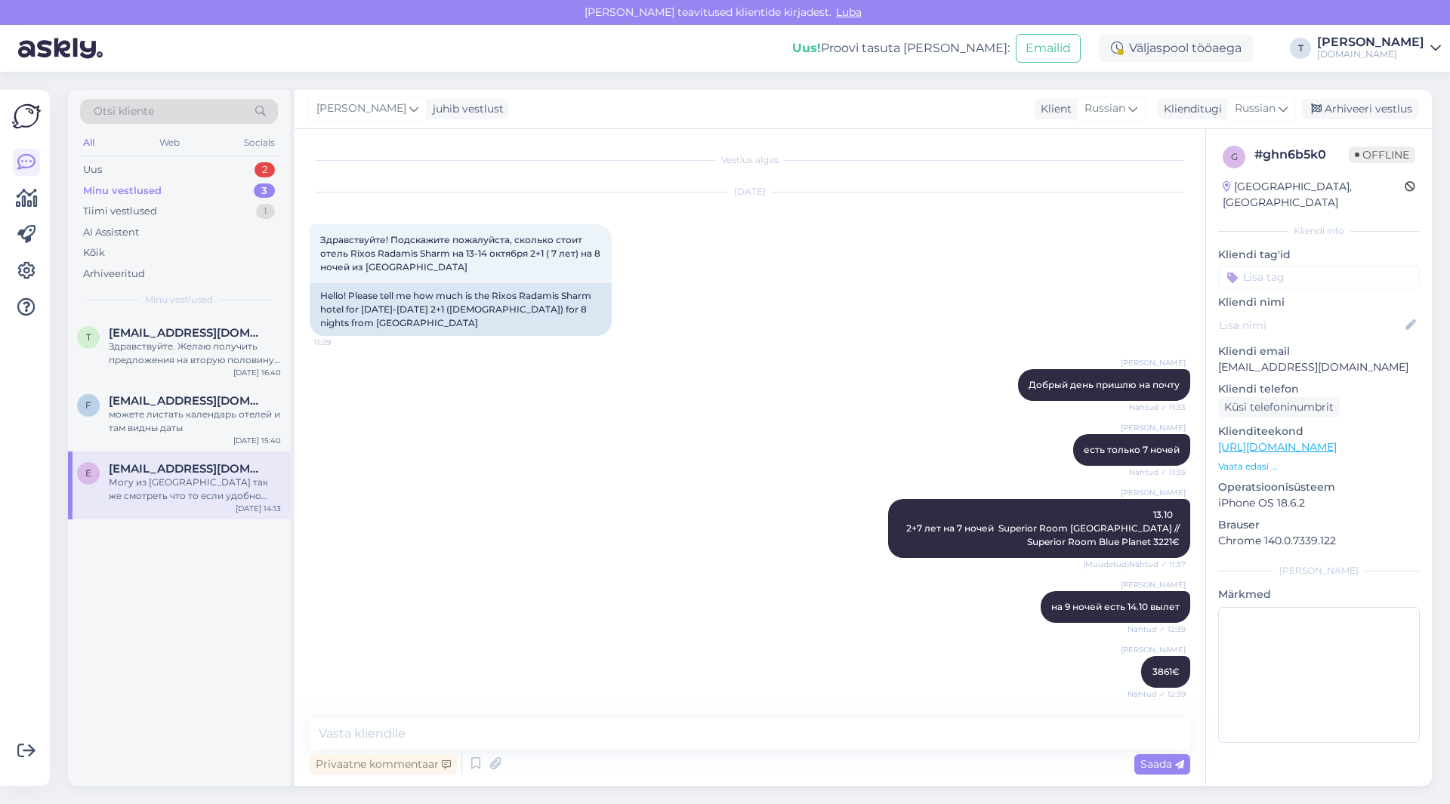  Describe the element at coordinates (807, 48) in the screenshot. I see `b: Uus!` at that location.